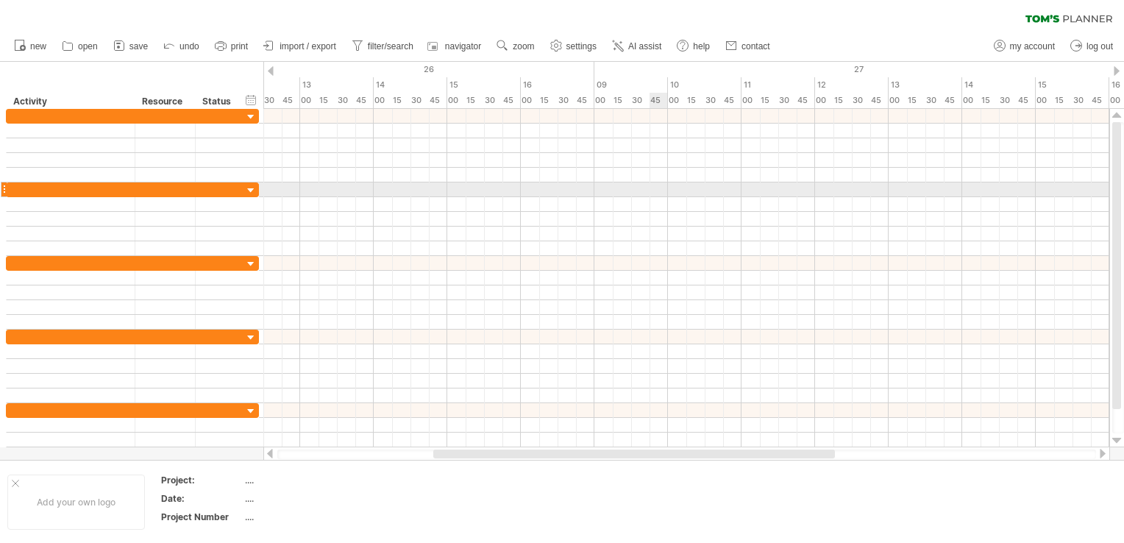 The image size is (1124, 543). What do you see at coordinates (1032, 46) in the screenshot?
I see `span: my account` at bounding box center [1032, 46].